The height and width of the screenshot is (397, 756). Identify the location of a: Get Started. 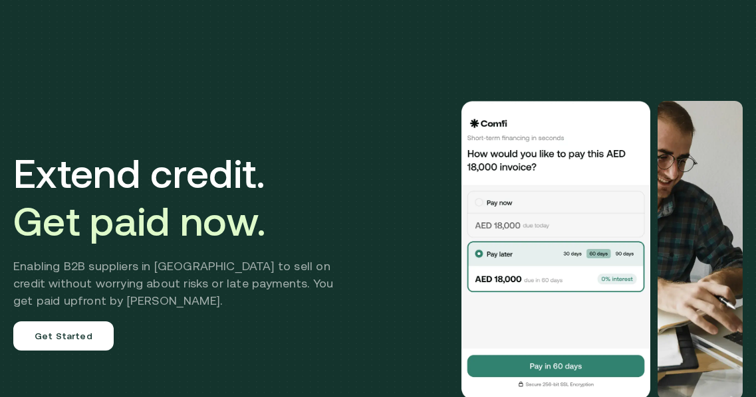
(63, 336).